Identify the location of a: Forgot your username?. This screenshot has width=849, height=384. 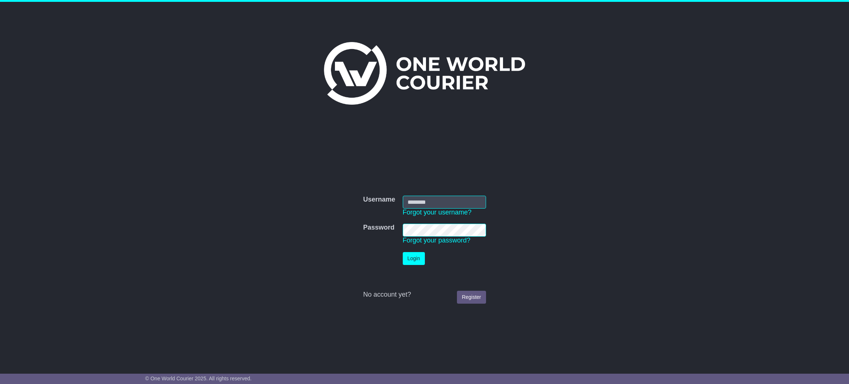
(437, 212).